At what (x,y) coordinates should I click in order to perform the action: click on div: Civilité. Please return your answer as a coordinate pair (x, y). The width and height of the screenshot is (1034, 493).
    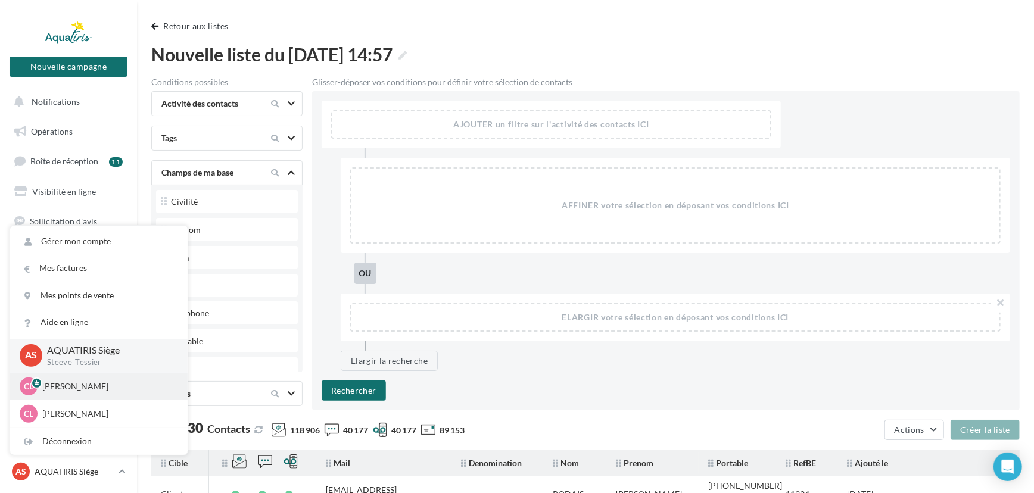
    Looking at the image, I should click on (184, 202).